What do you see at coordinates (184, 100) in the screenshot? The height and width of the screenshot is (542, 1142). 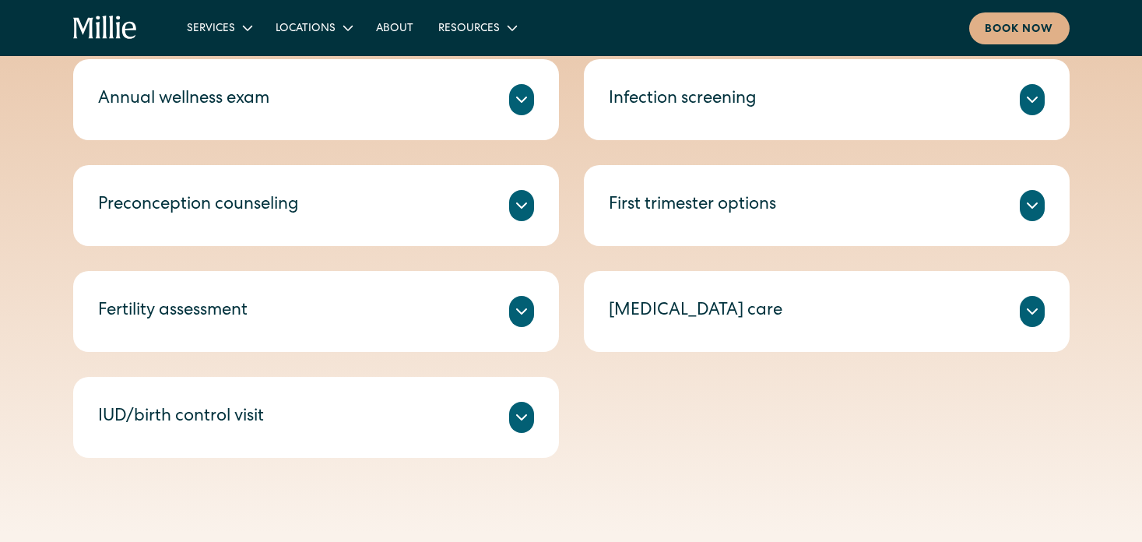 I see `div: Annual wellness exam` at bounding box center [184, 100].